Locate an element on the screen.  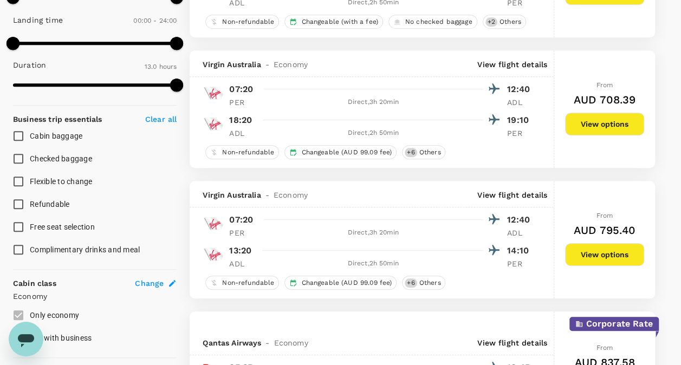
p: 18:20 is located at coordinates (240, 120).